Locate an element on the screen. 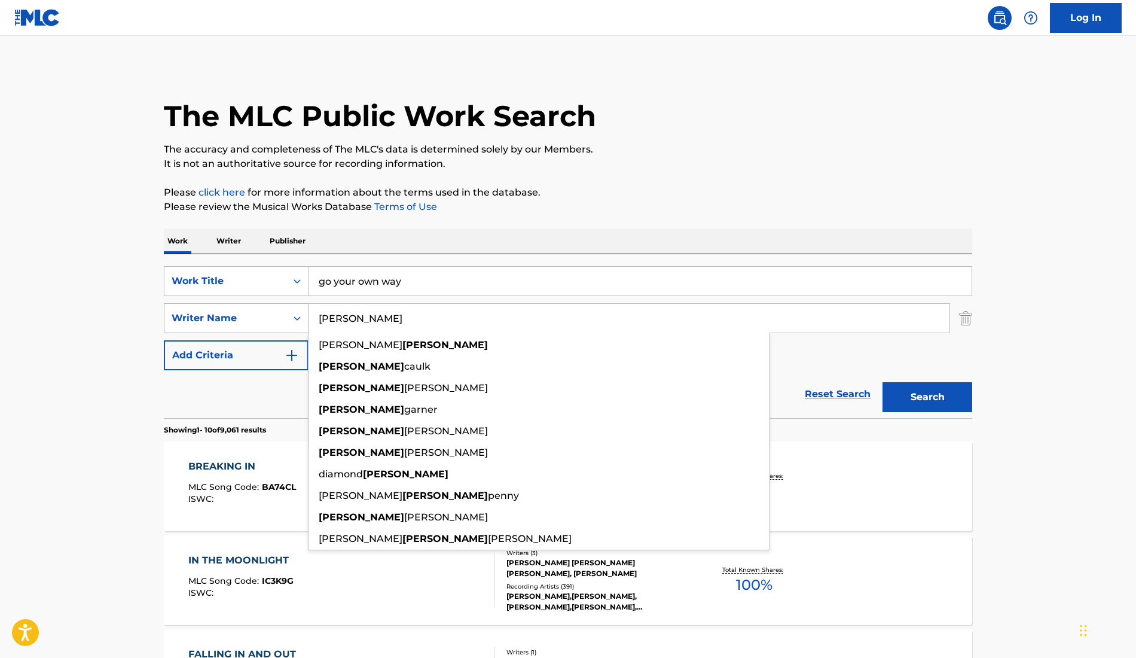 The height and width of the screenshot is (658, 1136). p: Please review the Musical Works Database is located at coordinates (568, 207).